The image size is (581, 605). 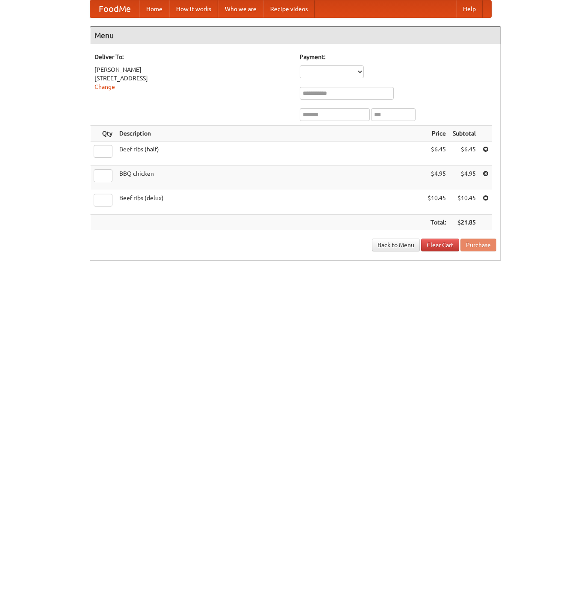 What do you see at coordinates (437, 222) in the screenshot?
I see `th: Total:` at bounding box center [437, 222].